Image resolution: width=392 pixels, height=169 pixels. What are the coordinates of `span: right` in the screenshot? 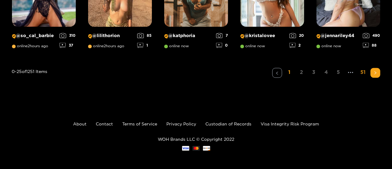 It's located at (375, 73).